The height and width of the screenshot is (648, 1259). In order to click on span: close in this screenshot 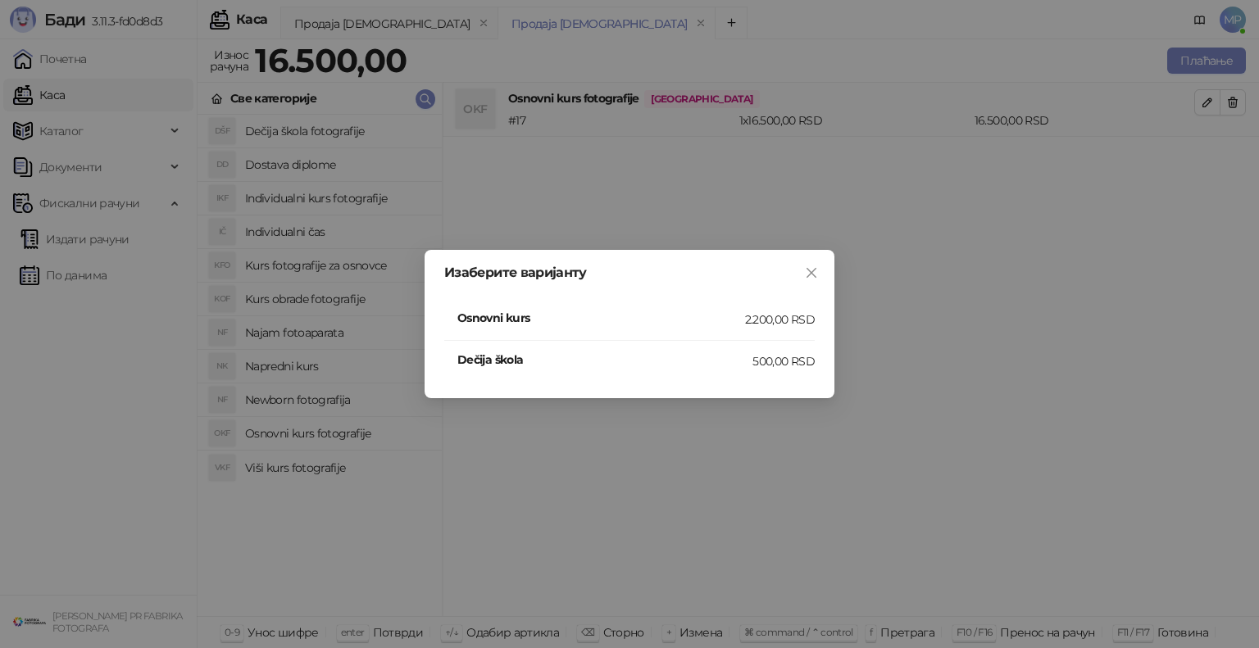, I will do `click(811, 273)`.